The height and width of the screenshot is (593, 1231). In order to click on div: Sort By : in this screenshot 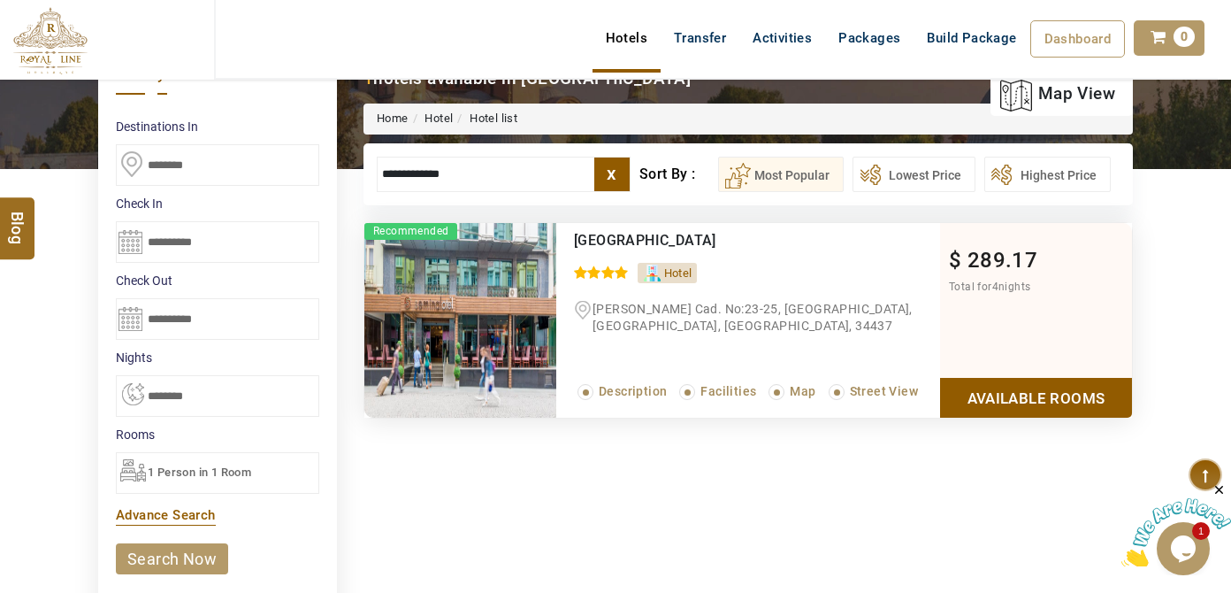, I will do `click(679, 174)`.